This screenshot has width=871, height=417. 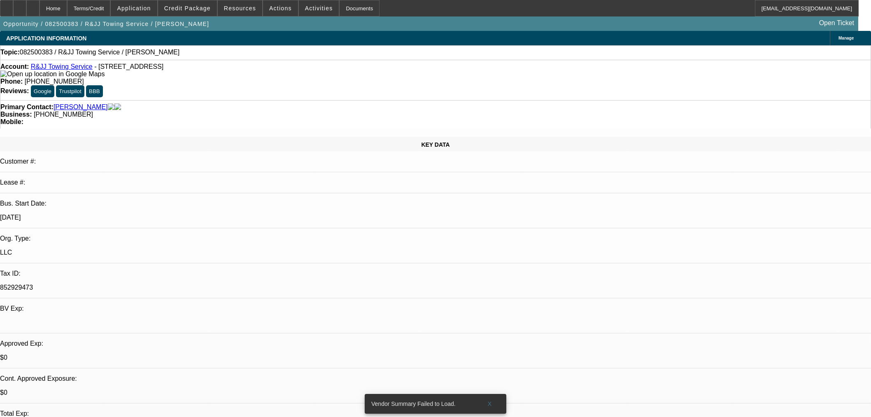 I want to click on img: facebook-icon.png, so click(x=111, y=107).